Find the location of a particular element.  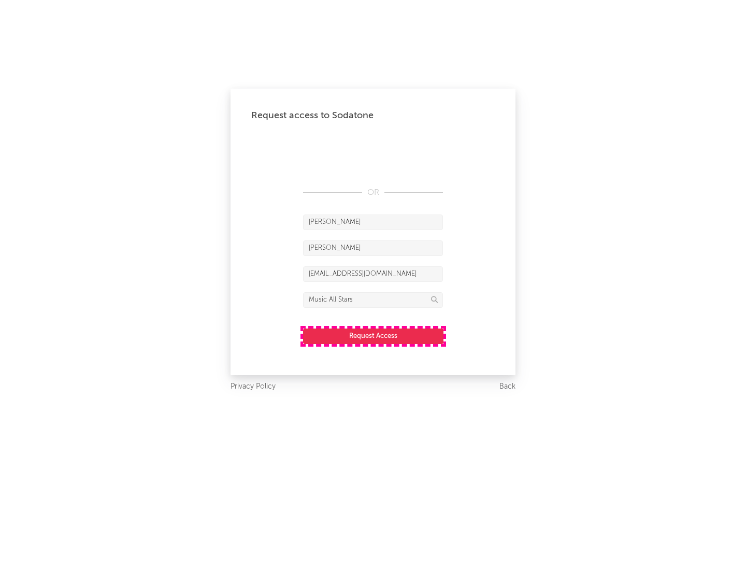

button: Request Access is located at coordinates (373, 336).